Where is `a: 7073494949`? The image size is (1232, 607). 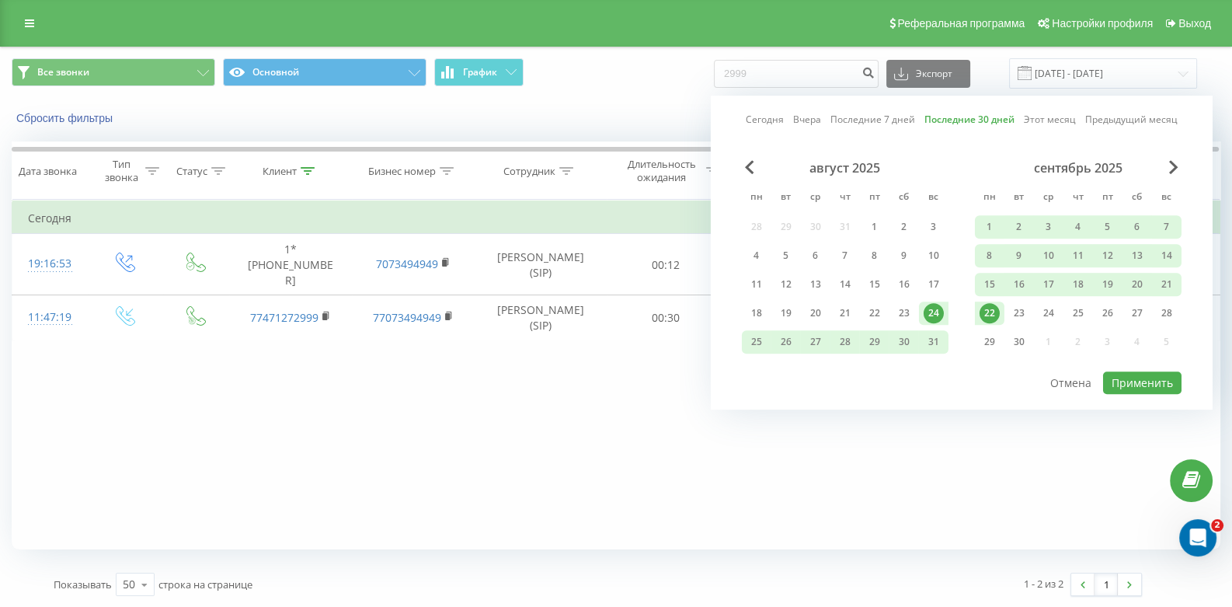 a: 7073494949 is located at coordinates (407, 263).